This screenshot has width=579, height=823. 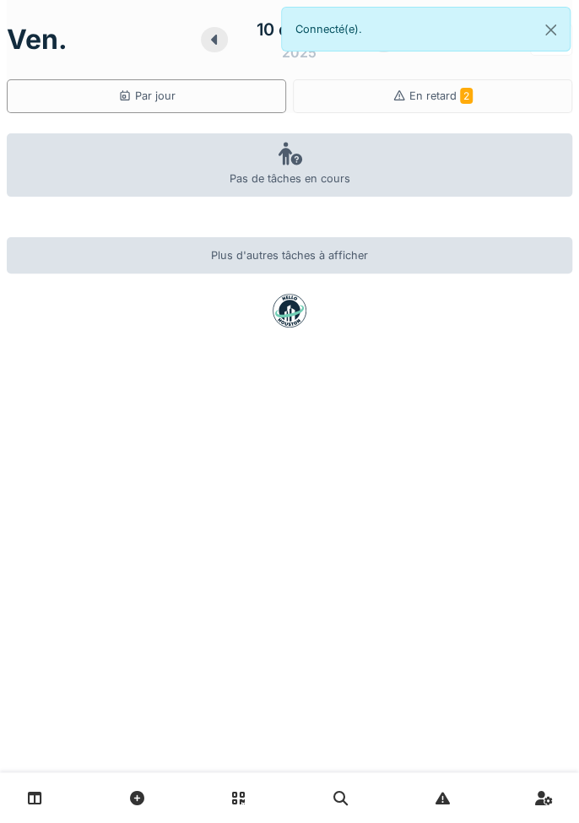 What do you see at coordinates (299, 30) in the screenshot?
I see `div: 10 octobre` at bounding box center [299, 30].